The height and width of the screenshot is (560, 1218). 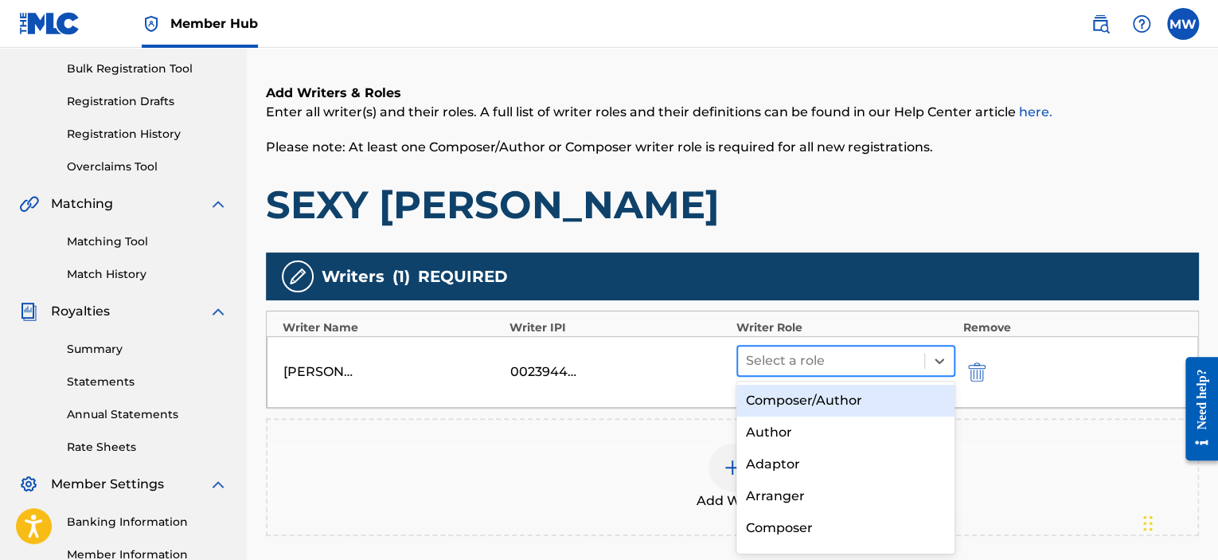 What do you see at coordinates (846, 432) in the screenshot?
I see `div: Author` at bounding box center [846, 432].